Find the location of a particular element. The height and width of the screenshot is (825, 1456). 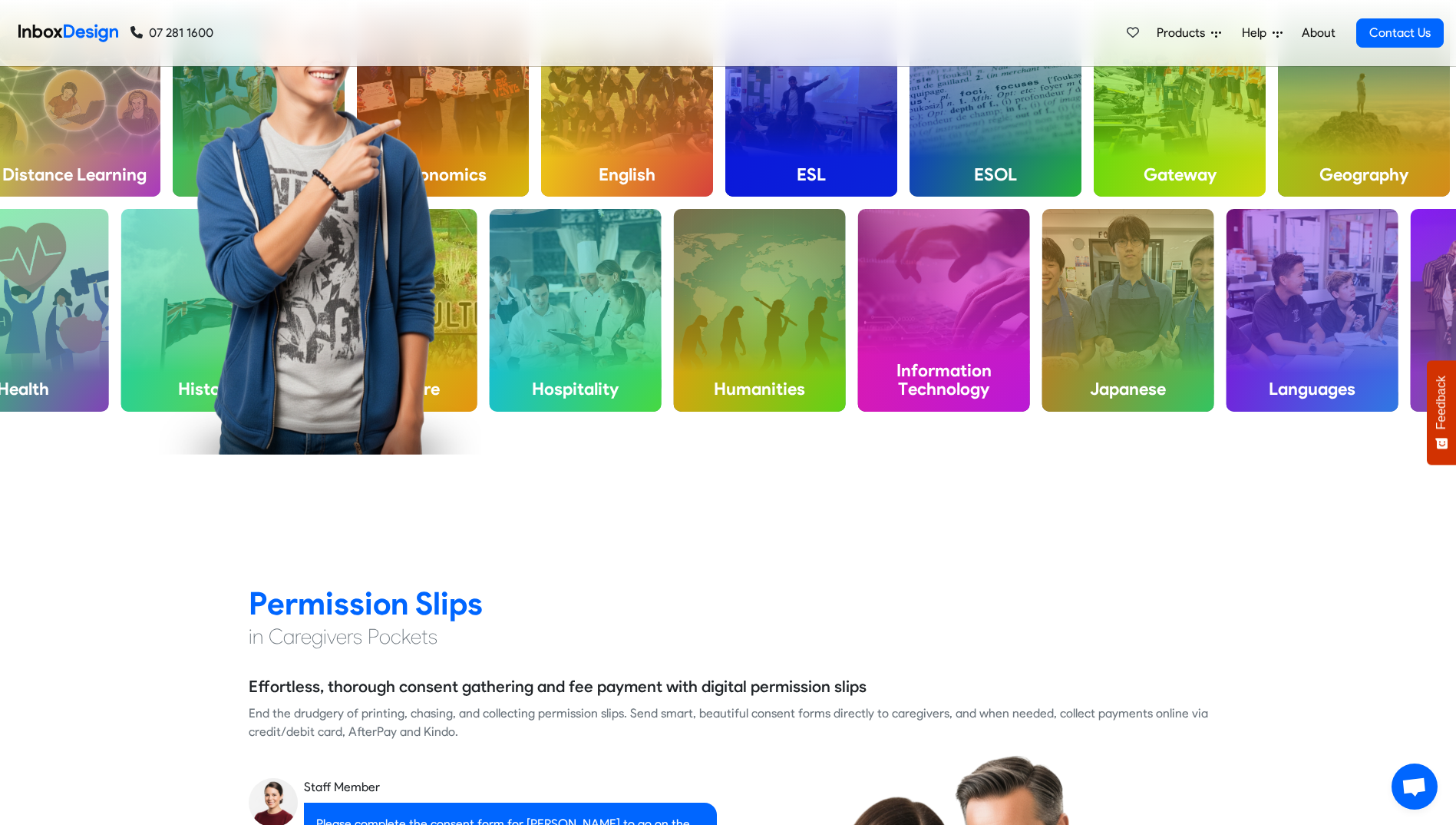

h4: in Caregivers Pockets is located at coordinates (728, 636).